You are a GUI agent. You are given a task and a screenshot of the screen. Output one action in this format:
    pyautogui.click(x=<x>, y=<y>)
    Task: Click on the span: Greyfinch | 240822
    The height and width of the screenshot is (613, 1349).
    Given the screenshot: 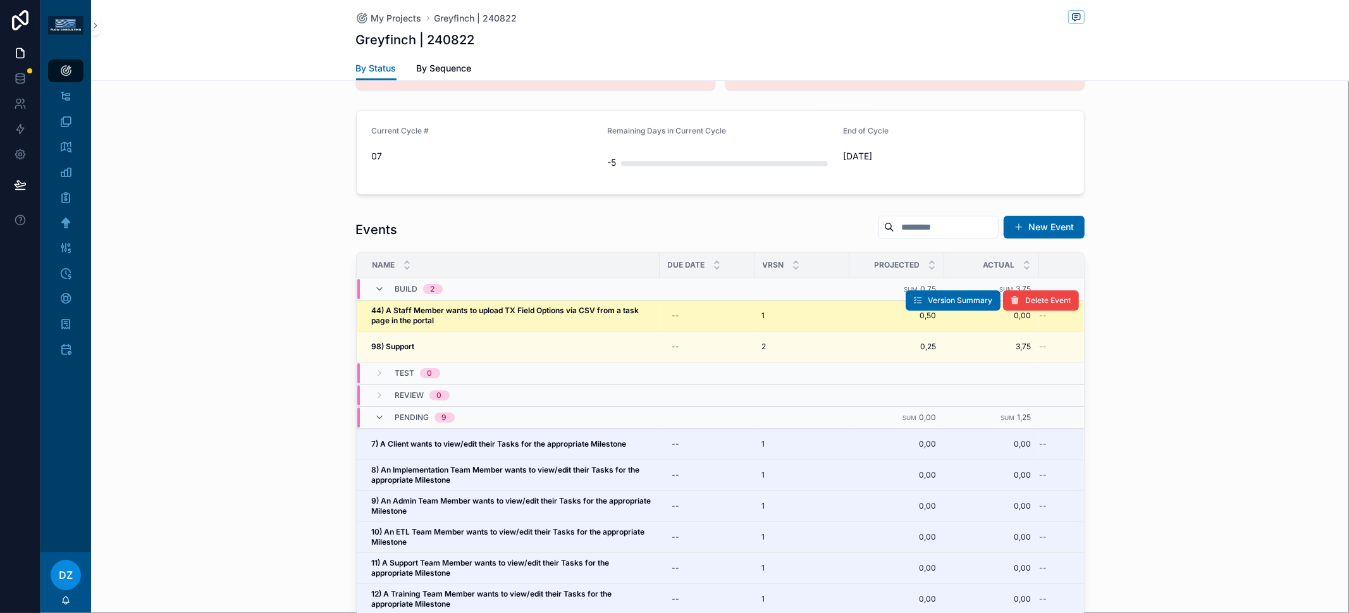 What is the action you would take?
    pyautogui.click(x=475, y=18)
    